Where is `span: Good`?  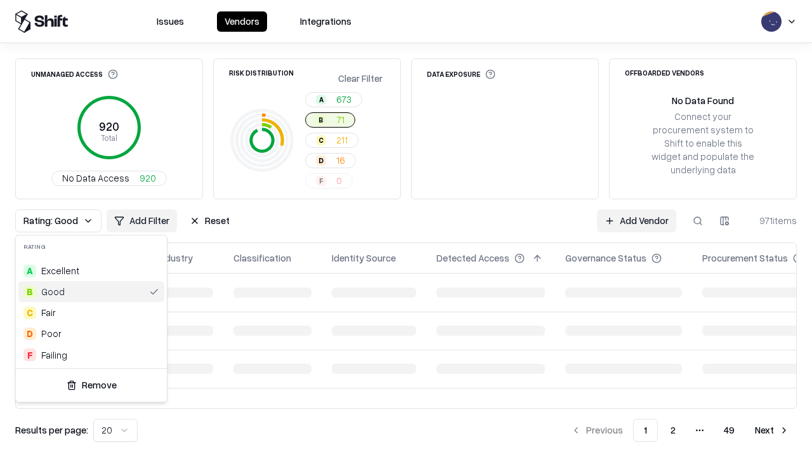
span: Good is located at coordinates (53, 291).